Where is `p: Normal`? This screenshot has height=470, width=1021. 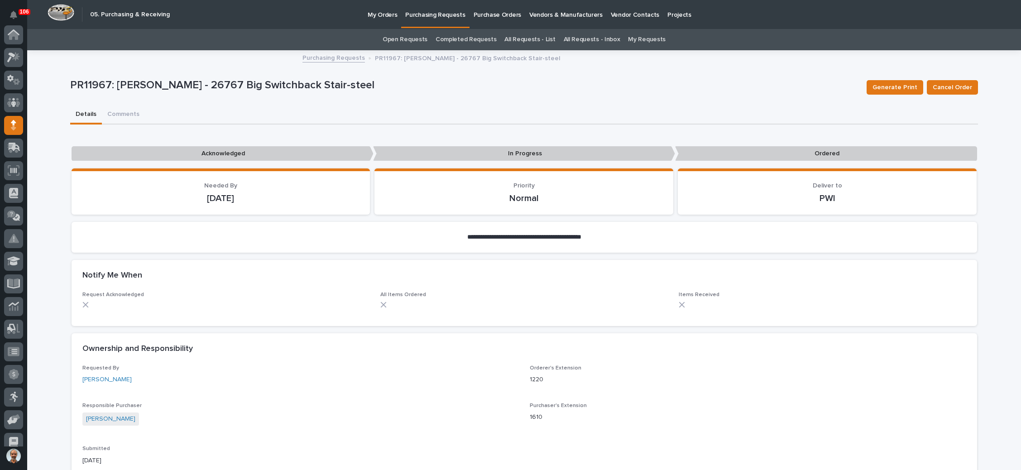 p: Normal is located at coordinates (524, 198).